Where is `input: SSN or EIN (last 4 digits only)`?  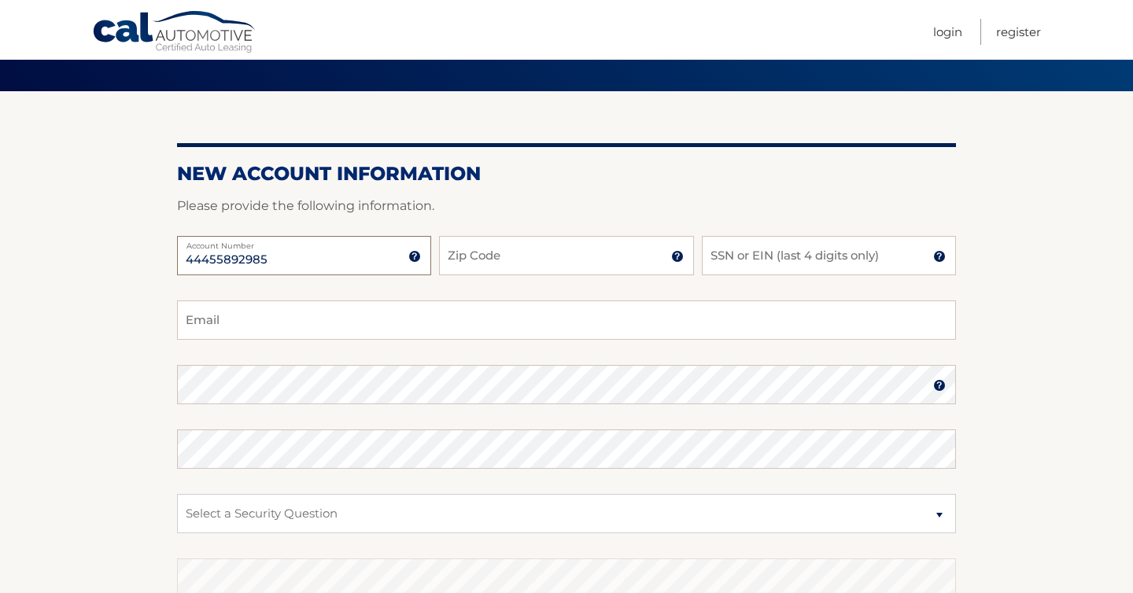
input: SSN or EIN (last 4 digits only) is located at coordinates (828, 256).